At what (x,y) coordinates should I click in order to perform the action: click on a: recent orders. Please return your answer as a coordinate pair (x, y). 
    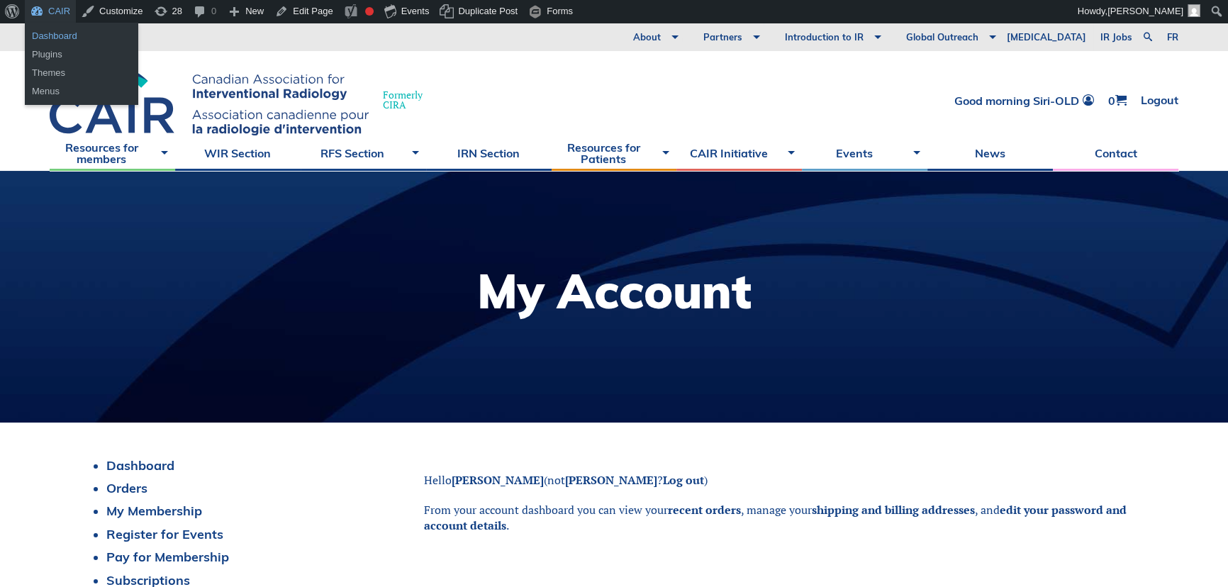
    Looking at the image, I should click on (703, 510).